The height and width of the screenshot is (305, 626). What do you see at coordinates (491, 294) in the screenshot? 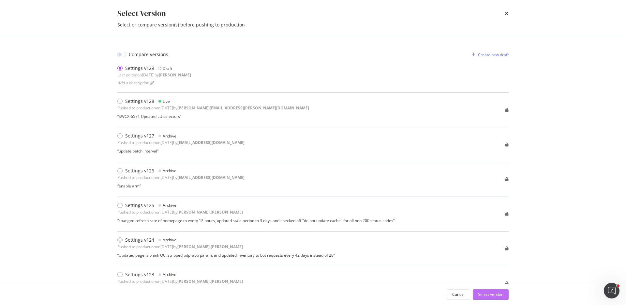
I see `button: Select version` at bounding box center [491, 294].